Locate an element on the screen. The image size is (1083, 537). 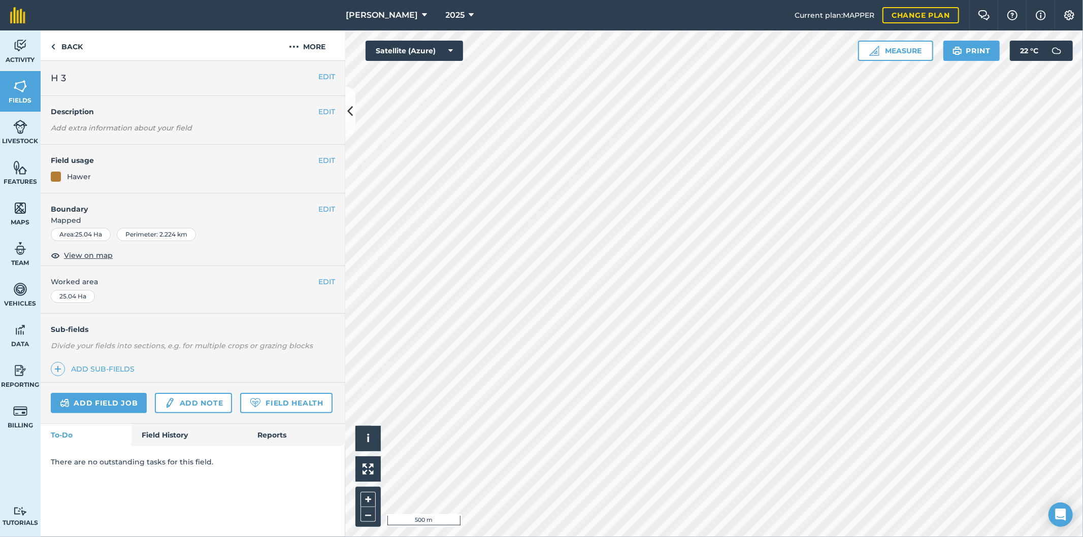
span: Mapped is located at coordinates (193, 220).